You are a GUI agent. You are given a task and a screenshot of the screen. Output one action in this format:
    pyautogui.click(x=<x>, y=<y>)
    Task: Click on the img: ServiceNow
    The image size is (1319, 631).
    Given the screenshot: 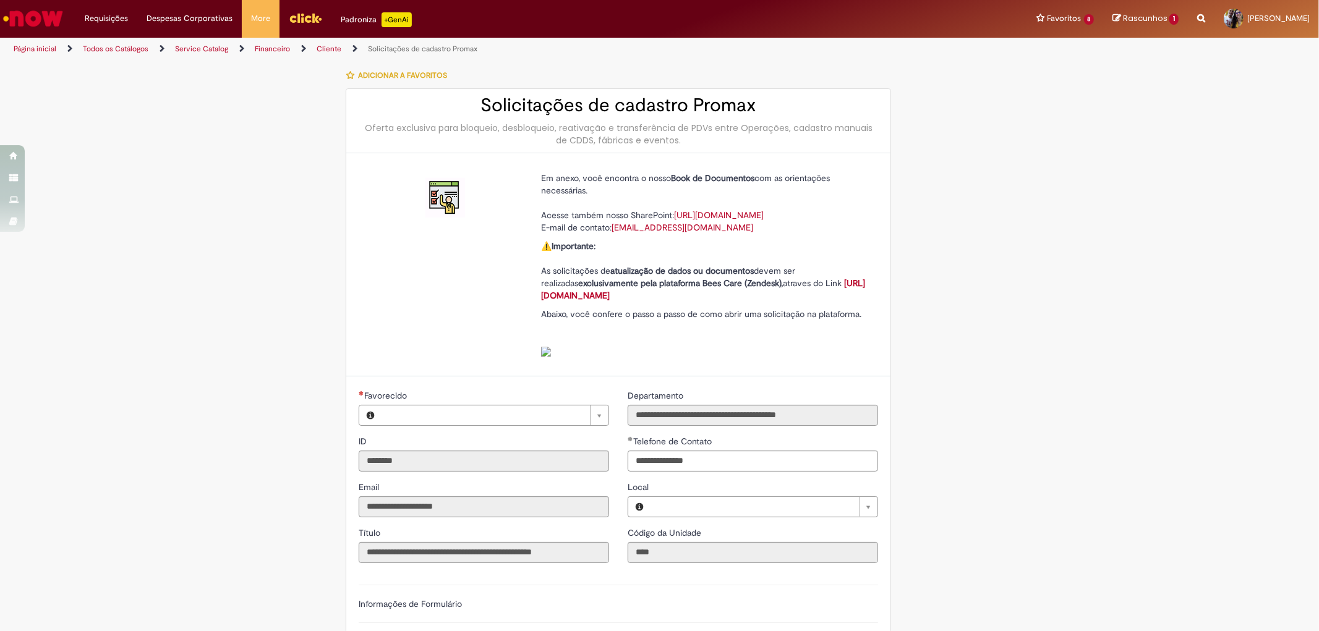 What is the action you would take?
    pyautogui.click(x=33, y=19)
    